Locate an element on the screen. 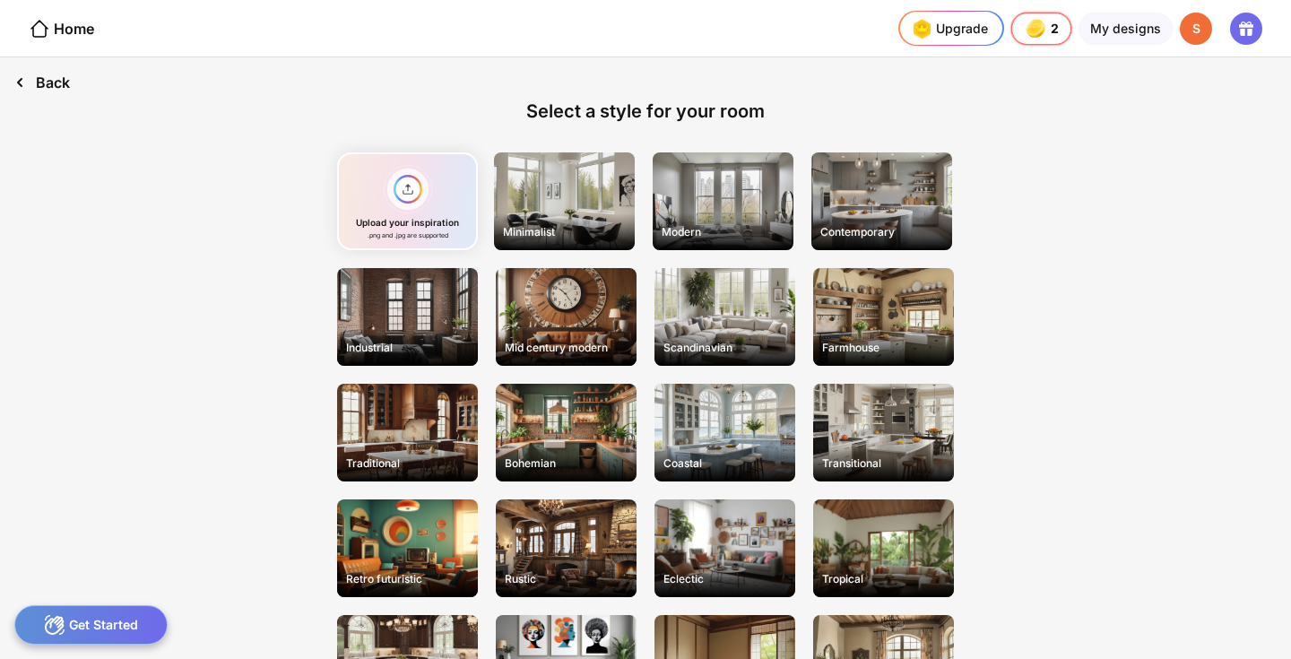 The height and width of the screenshot is (659, 1291). div: Farmhouse is located at coordinates (883, 347).